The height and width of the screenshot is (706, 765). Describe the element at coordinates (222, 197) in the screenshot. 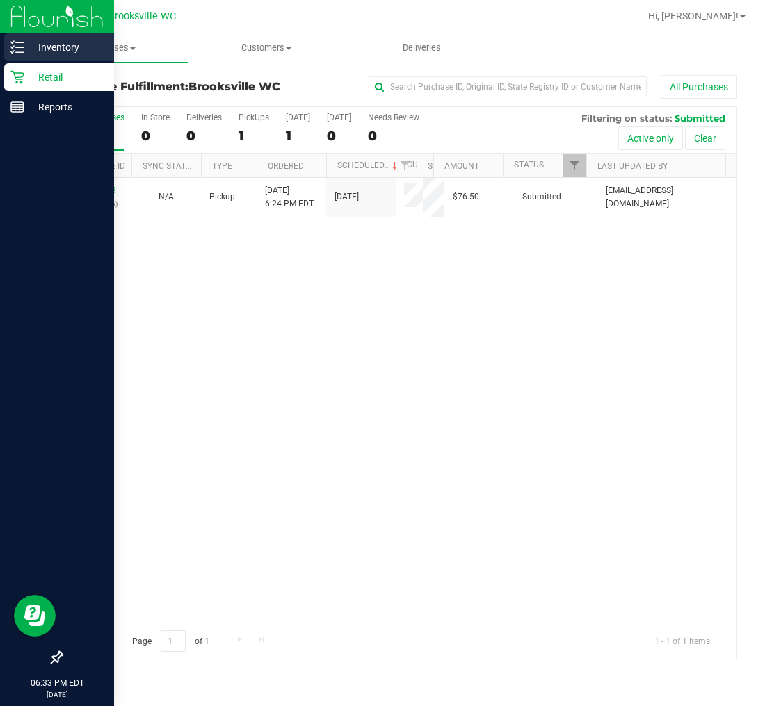

I see `span: Pickup` at that location.